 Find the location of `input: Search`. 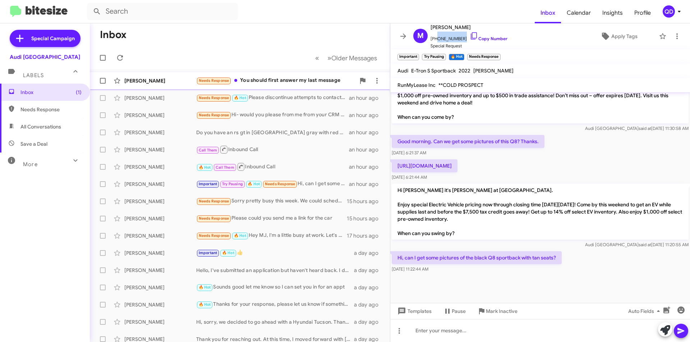

input: Search is located at coordinates (162, 11).